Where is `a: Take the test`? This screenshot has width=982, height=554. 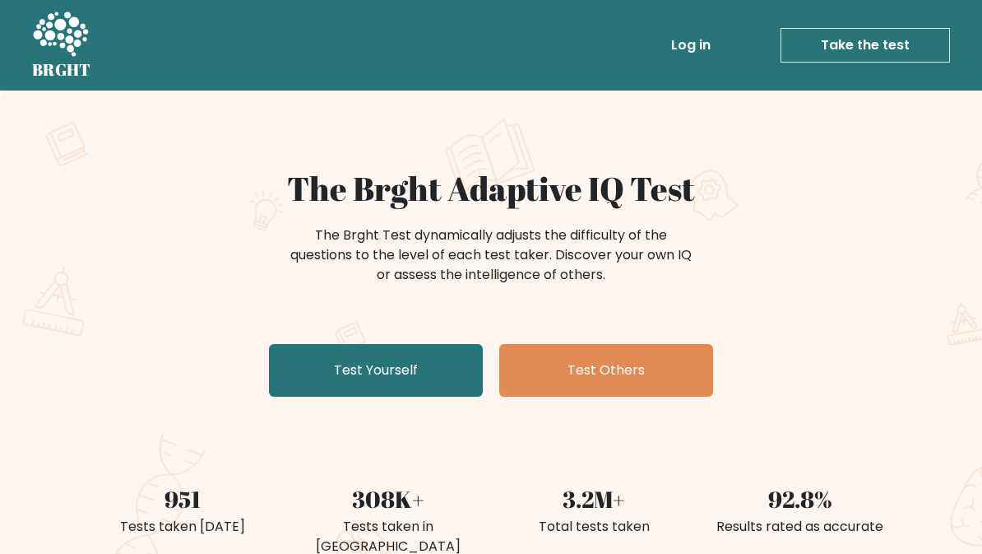 a: Take the test is located at coordinates (865, 45).